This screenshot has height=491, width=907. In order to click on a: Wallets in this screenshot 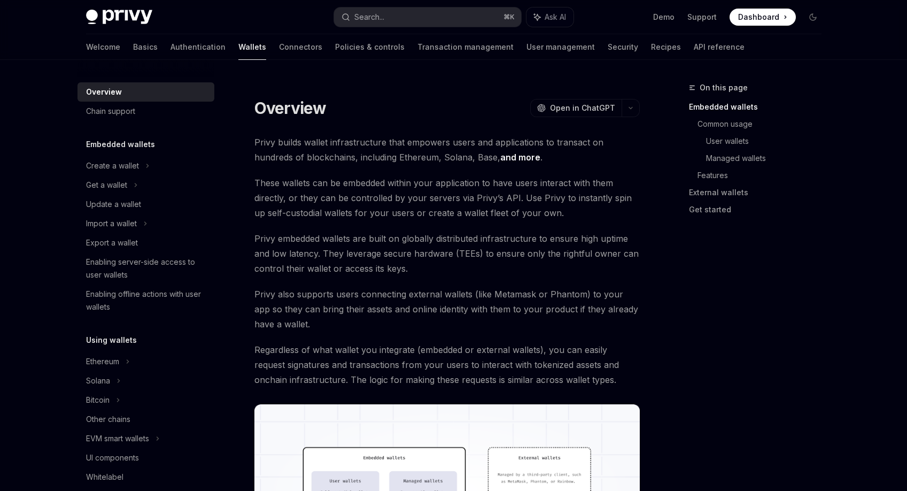, I will do `click(252, 47)`.